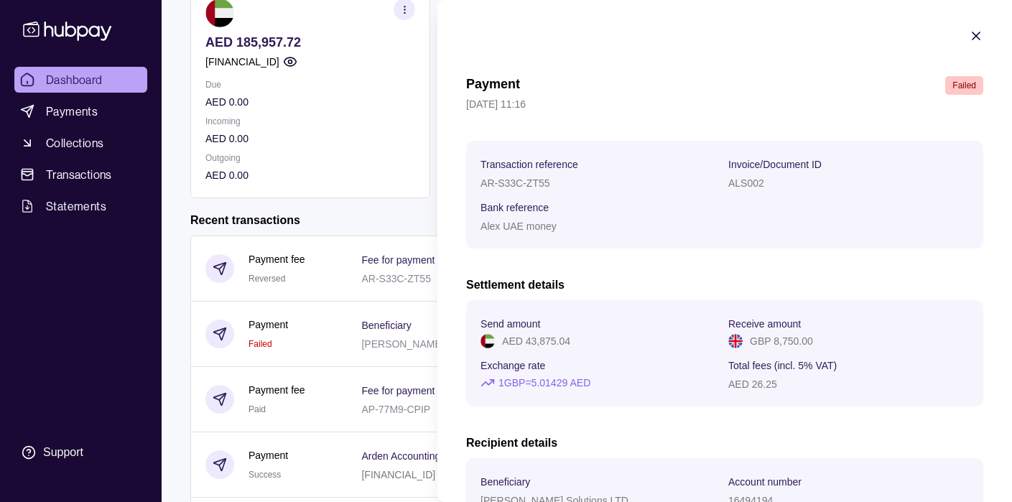 The image size is (1012, 502). I want to click on img: gb, so click(736, 341).